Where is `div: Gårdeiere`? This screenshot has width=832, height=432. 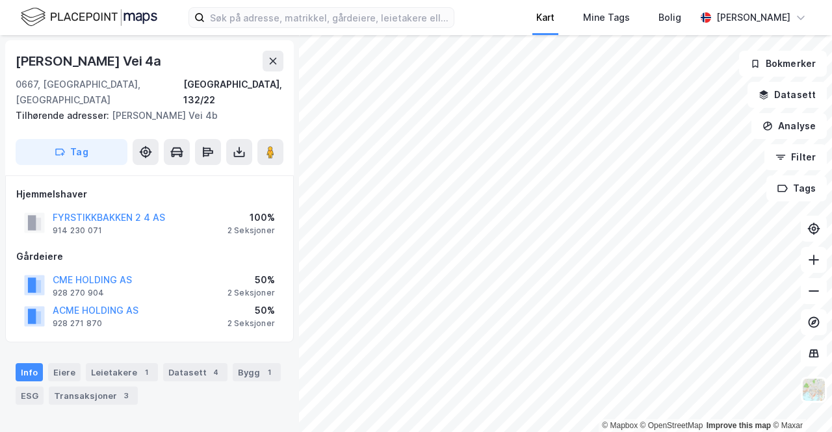 div: Gårdeiere is located at coordinates (150, 257).